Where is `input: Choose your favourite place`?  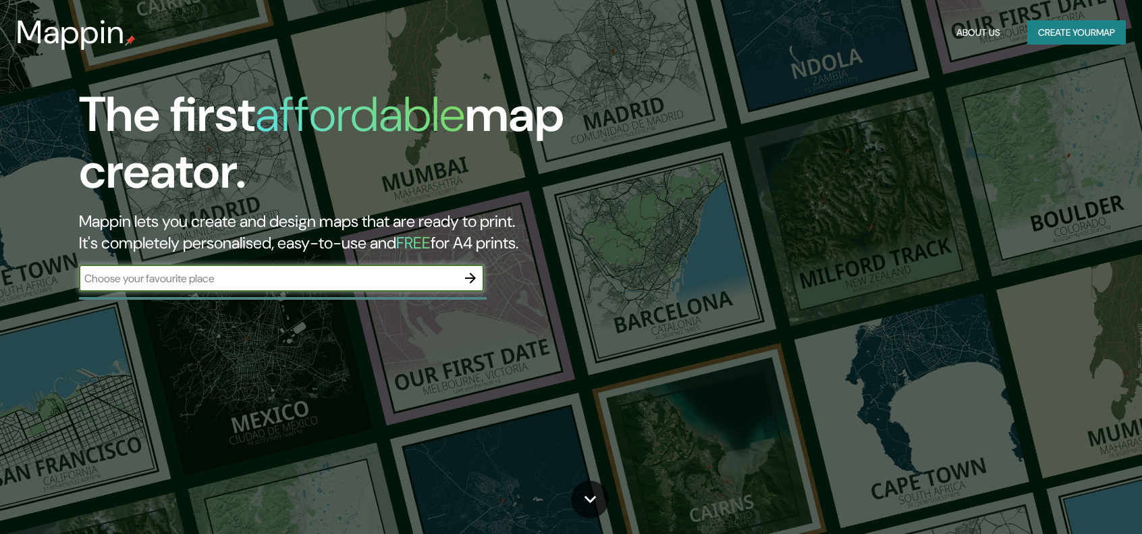
input: Choose your favourite place is located at coordinates (268, 278).